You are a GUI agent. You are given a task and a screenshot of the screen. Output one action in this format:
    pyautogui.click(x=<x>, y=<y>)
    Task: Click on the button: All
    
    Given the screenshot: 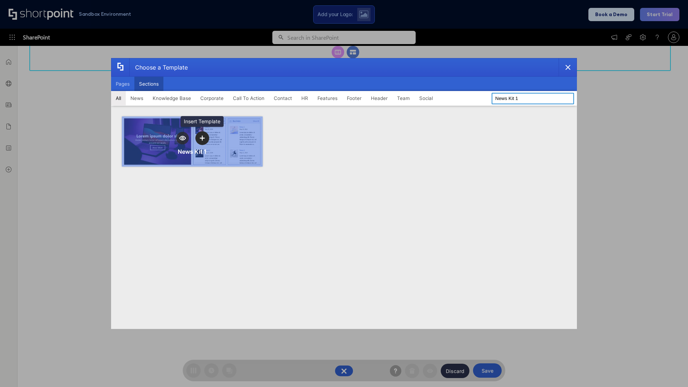 What is the action you would take?
    pyautogui.click(x=118, y=98)
    